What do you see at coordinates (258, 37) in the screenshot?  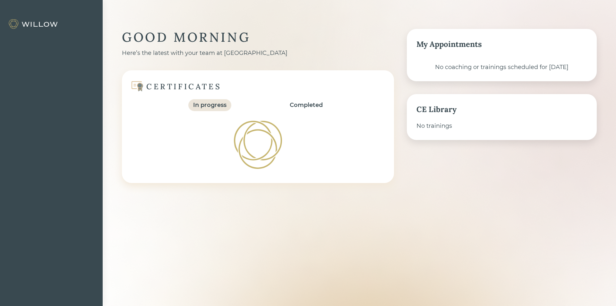 I see `div: GOOD MORNING` at bounding box center [258, 37].